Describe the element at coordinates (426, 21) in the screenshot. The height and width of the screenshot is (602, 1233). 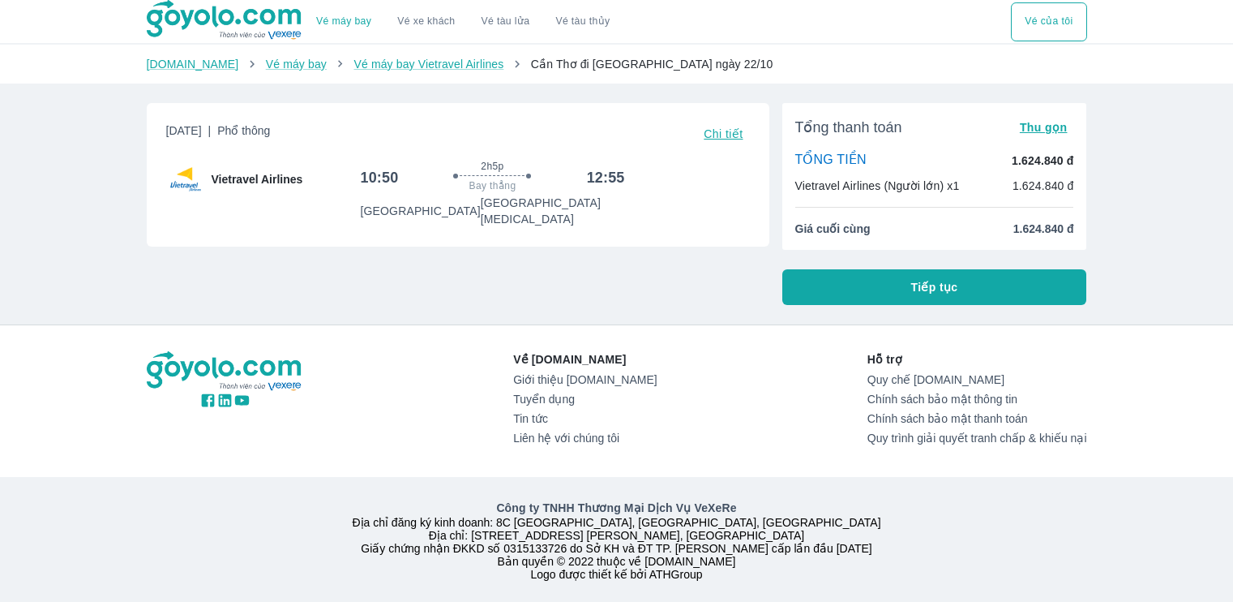
I see `a: Vé xe khách` at that location.